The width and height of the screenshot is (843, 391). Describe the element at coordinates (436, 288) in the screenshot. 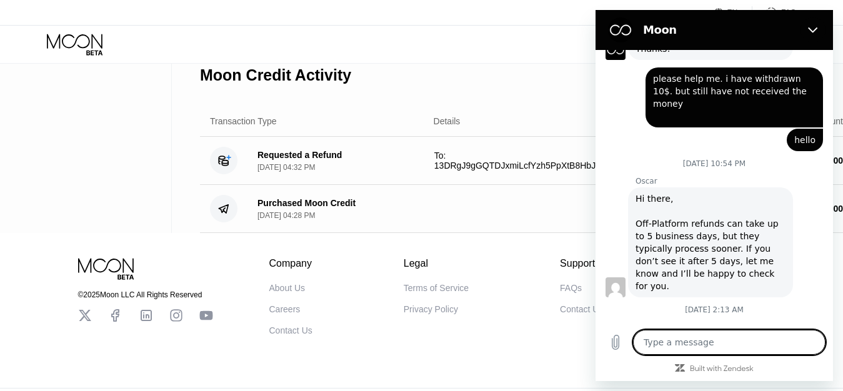

I see `div: Terms of Service` at that location.